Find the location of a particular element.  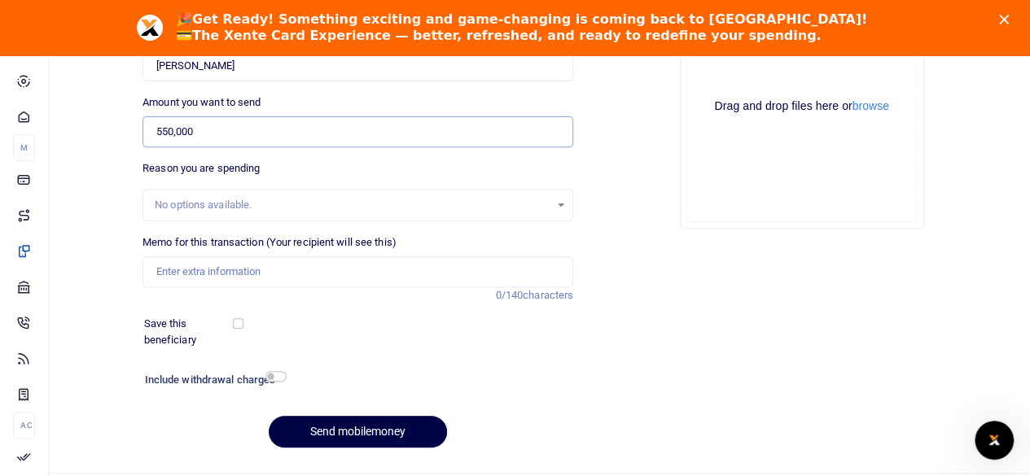

button: Send mobilemoney is located at coordinates (358, 432).